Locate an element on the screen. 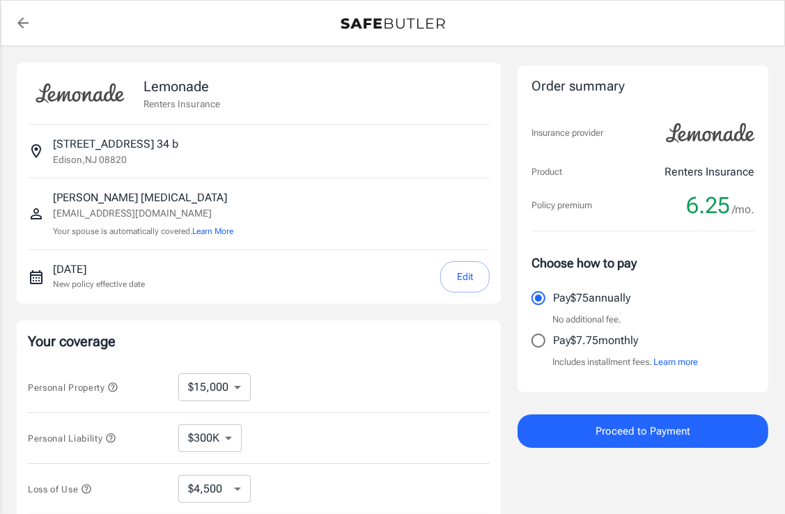  button: Edit is located at coordinates (465, 277).